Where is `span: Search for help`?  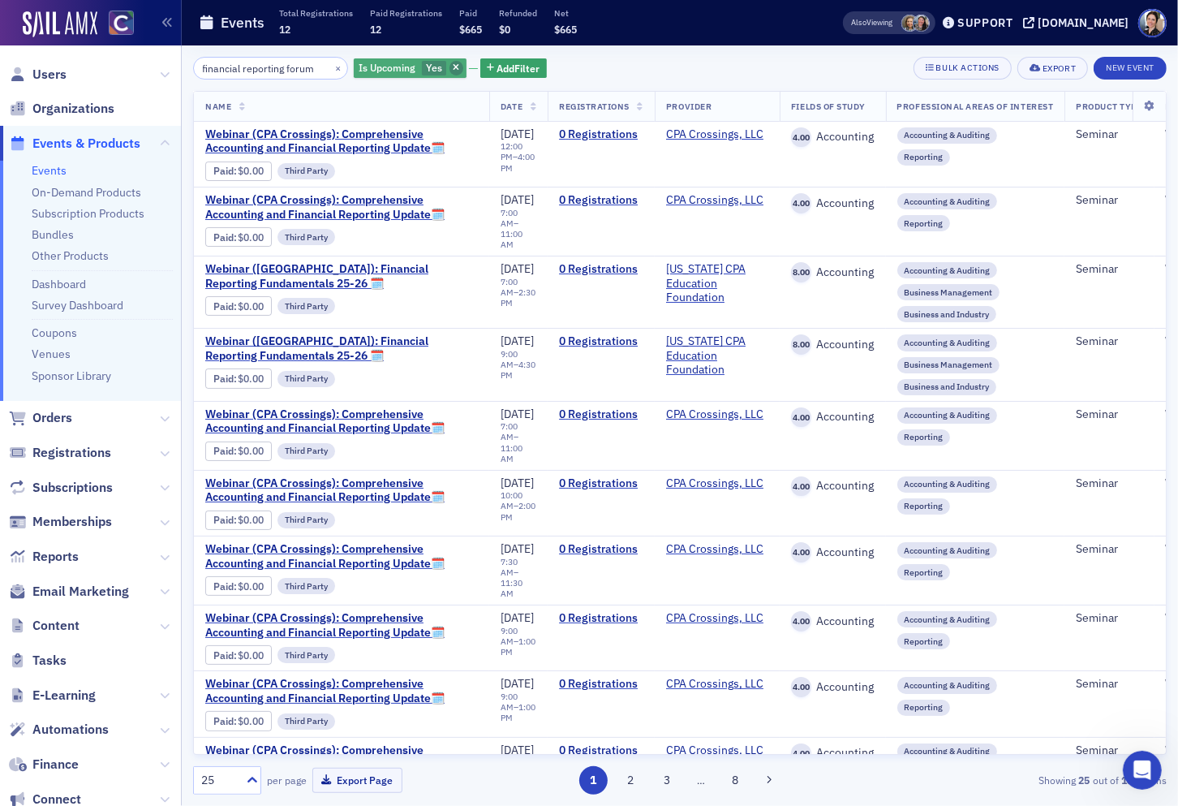
span: Search for help is located at coordinates (82, 445).